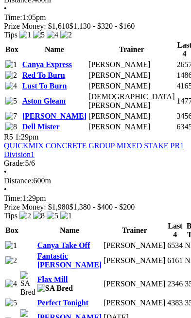  I want to click on div: 1:05pm, so click(95, 17).